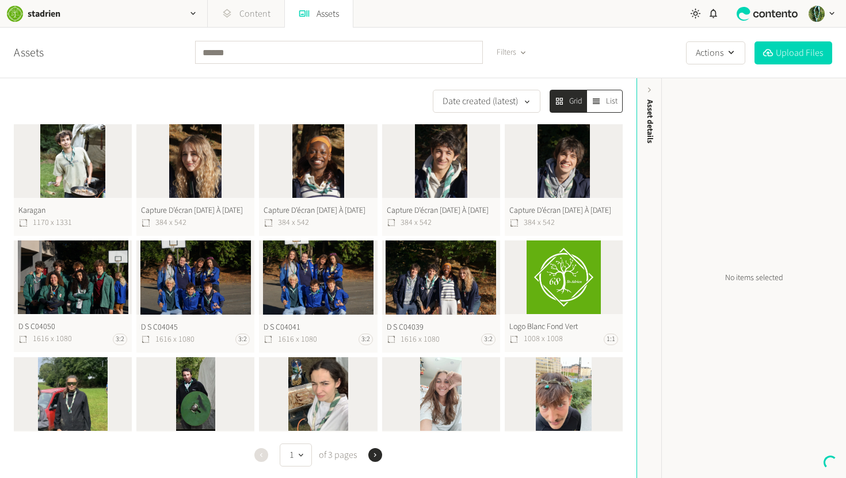  I want to click on img: stadrien, so click(15, 14).